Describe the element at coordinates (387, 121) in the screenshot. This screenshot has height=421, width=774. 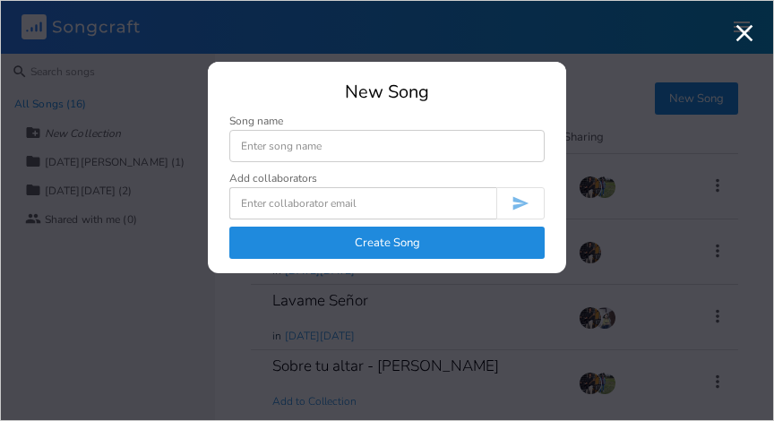
I see `div: Song name` at that location.